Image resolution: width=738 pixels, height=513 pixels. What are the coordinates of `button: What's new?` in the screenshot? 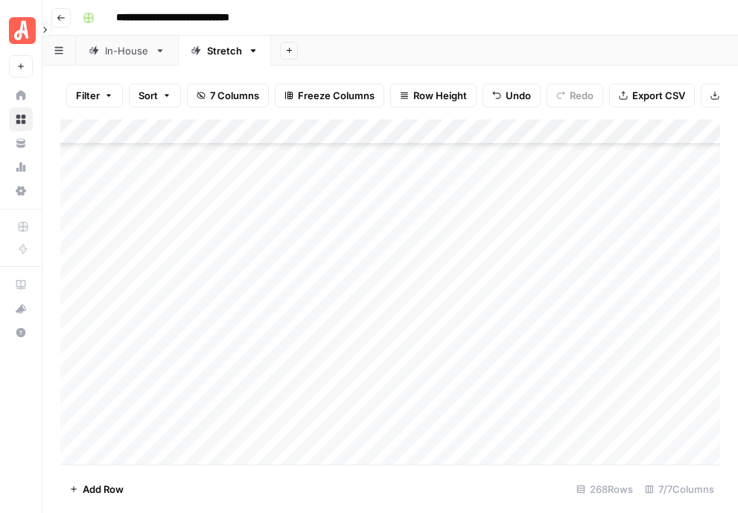 It's located at (21, 308).